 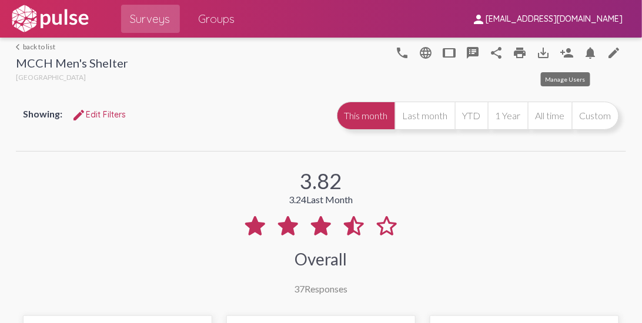 What do you see at coordinates (473, 53) in the screenshot?
I see `mat-icon: speaker_notes` at bounding box center [473, 53].